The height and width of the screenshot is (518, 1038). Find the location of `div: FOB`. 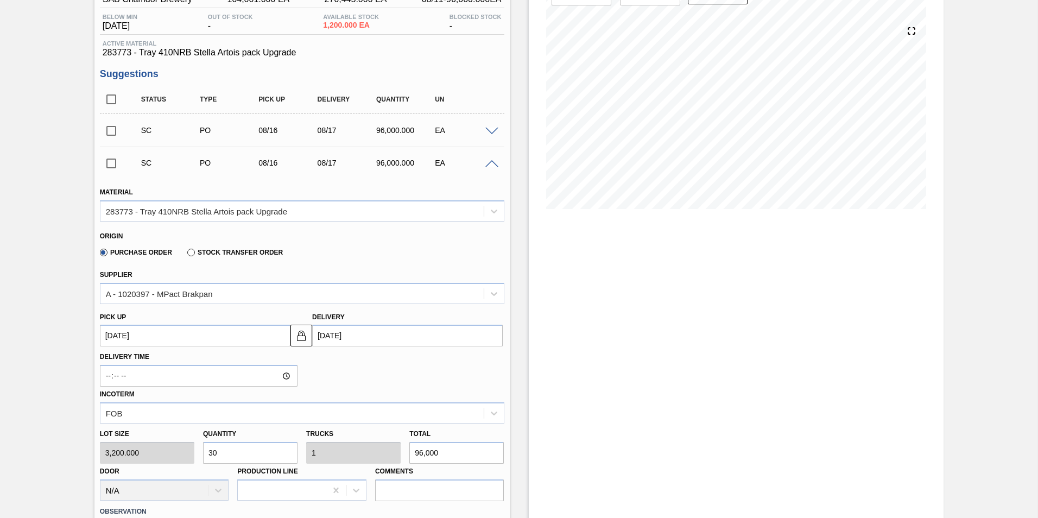

div: FOB is located at coordinates (114, 413).